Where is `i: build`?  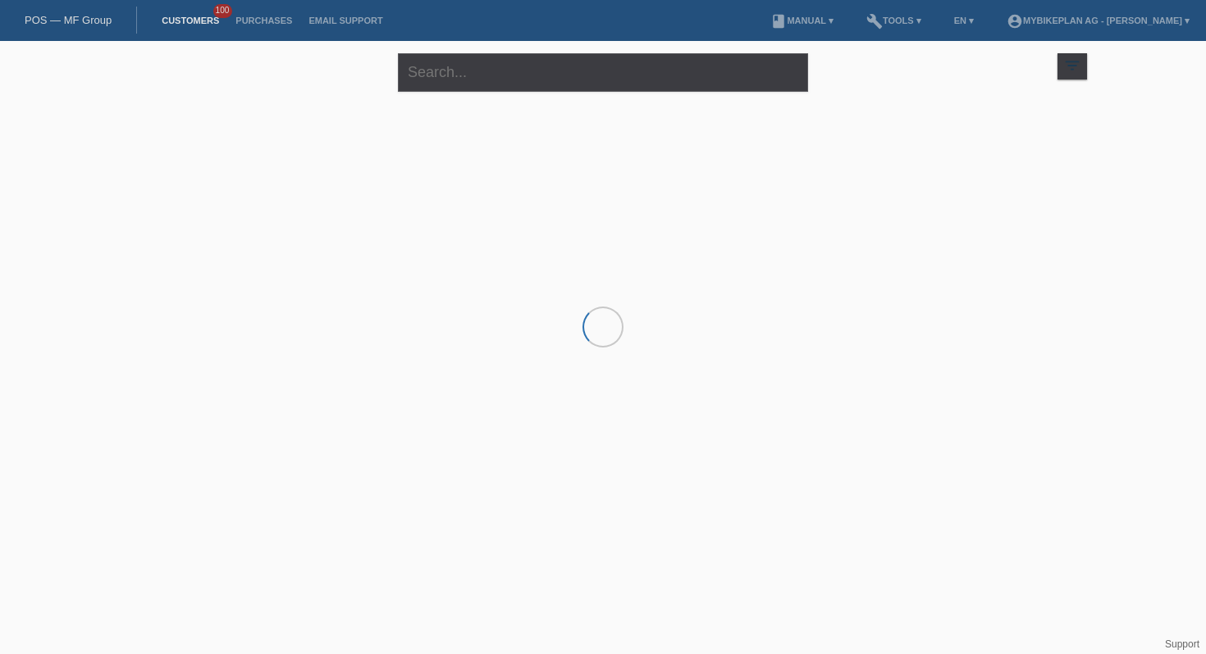 i: build is located at coordinates (874, 21).